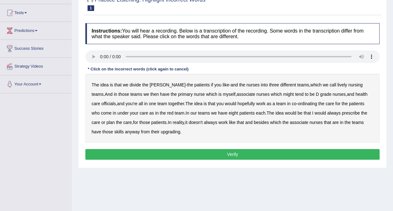  Describe the element at coordinates (185, 94) in the screenshot. I see `b: primary` at that location.